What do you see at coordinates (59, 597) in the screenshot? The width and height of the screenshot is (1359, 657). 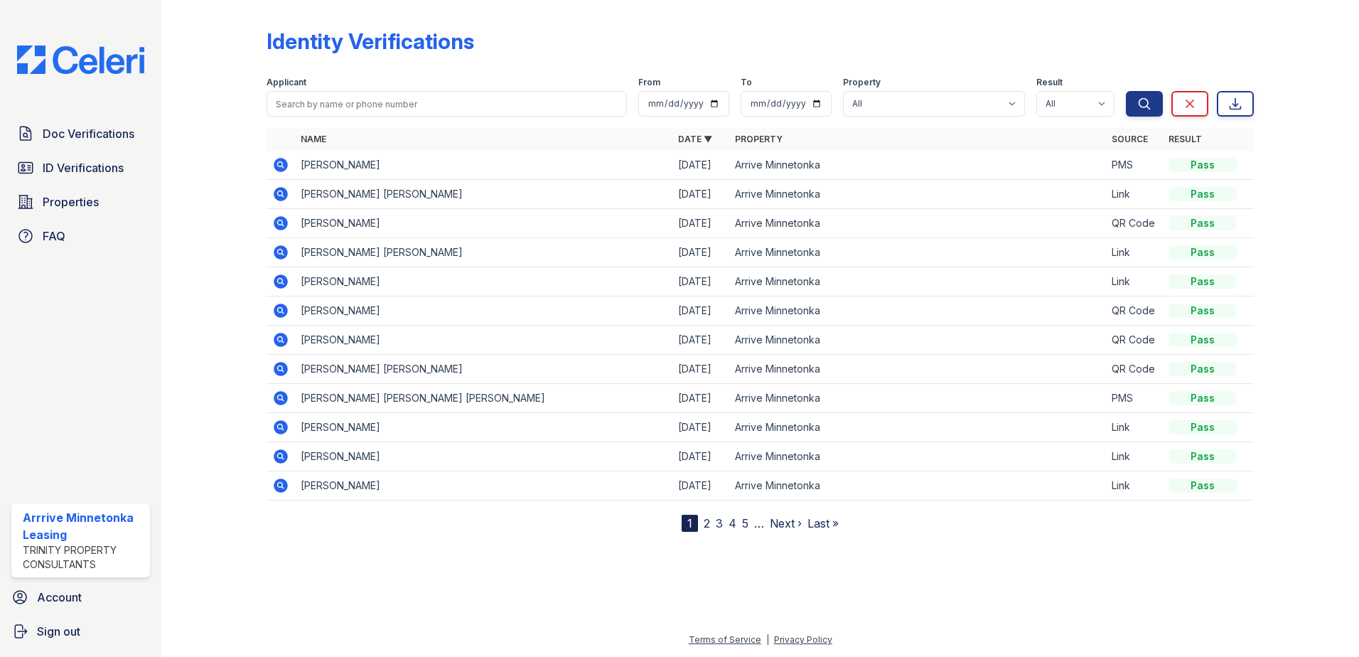 I see `span: Account` at bounding box center [59, 597].